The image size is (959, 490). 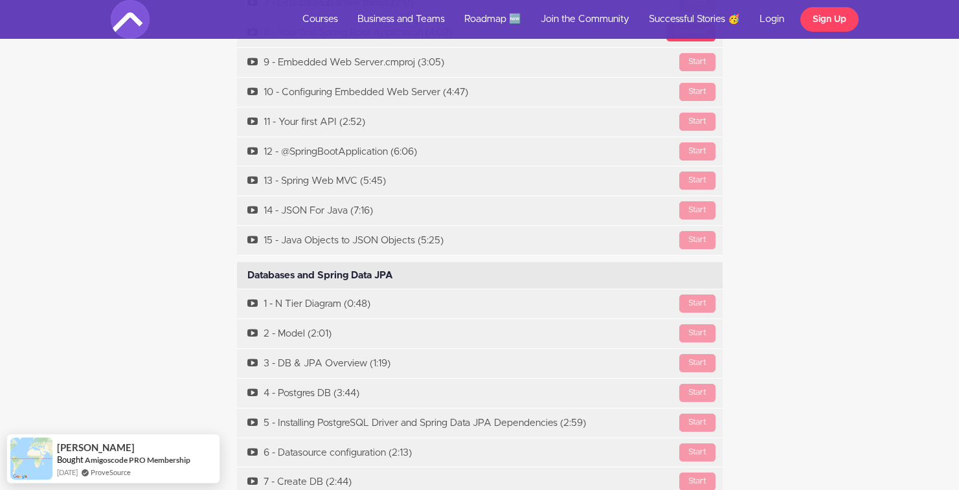 I want to click on a: Start10 - Configuring Embedded Web Server (4:47), so click(x=480, y=92).